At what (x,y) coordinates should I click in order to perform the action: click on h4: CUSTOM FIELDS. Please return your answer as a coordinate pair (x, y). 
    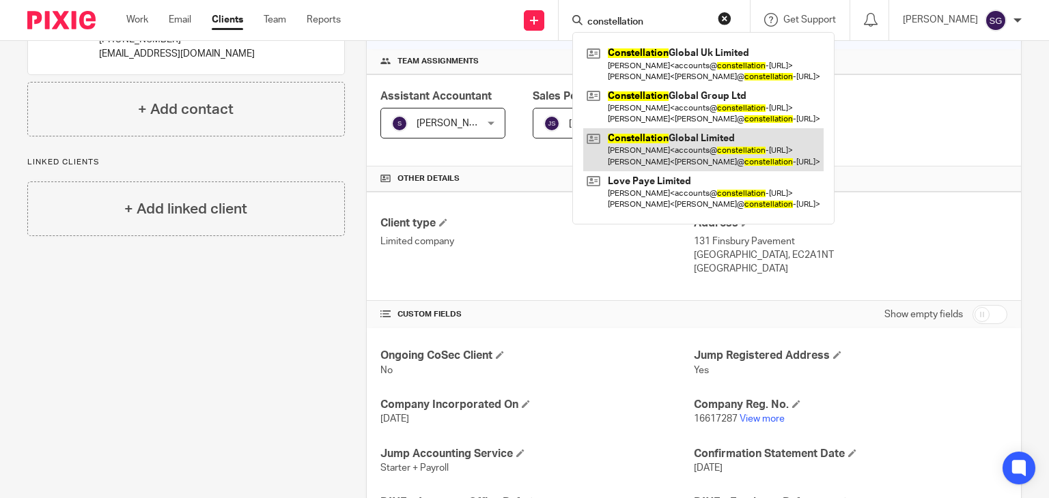
    Looking at the image, I should click on (537, 315).